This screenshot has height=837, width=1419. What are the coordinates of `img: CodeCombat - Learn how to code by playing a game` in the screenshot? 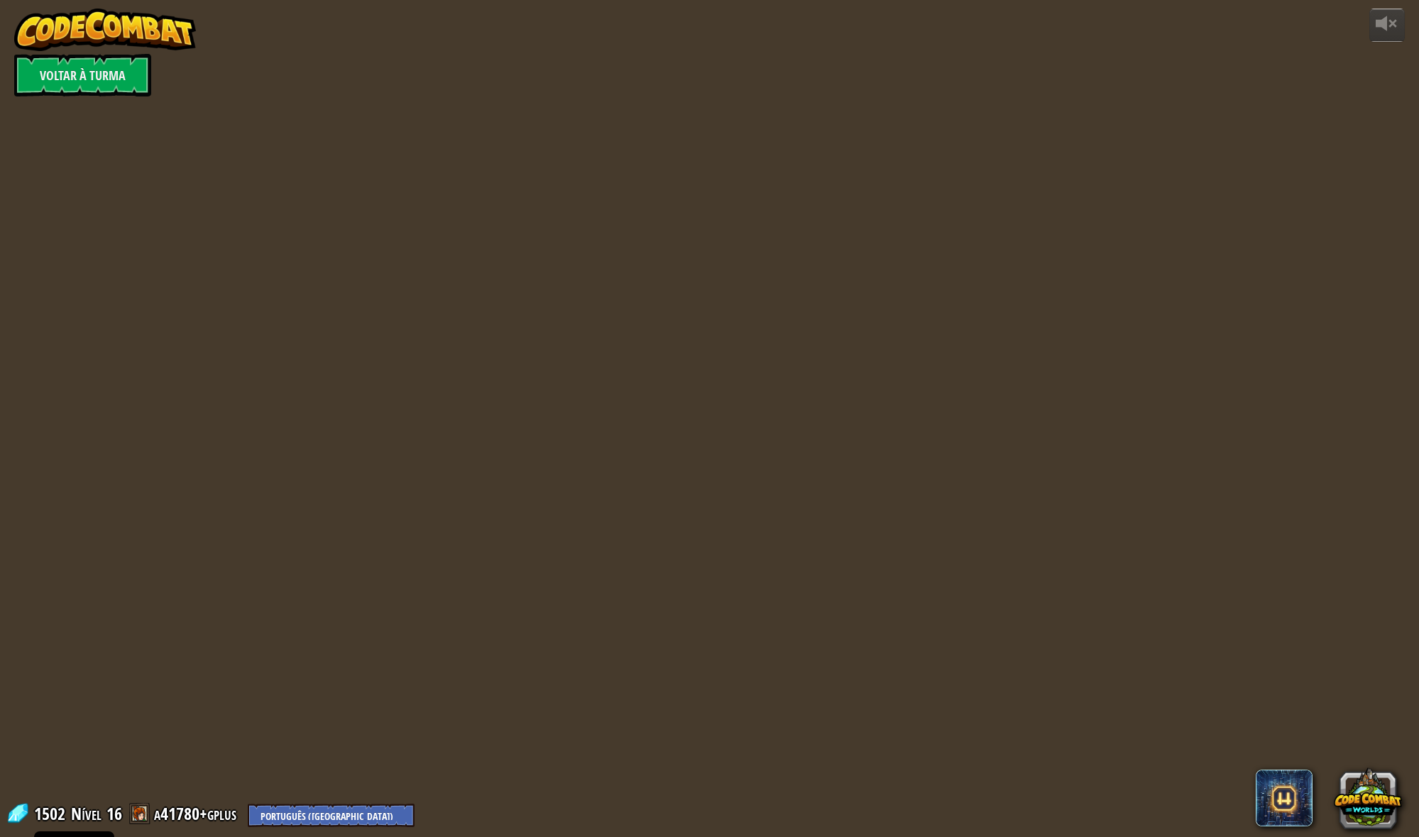 It's located at (105, 30).